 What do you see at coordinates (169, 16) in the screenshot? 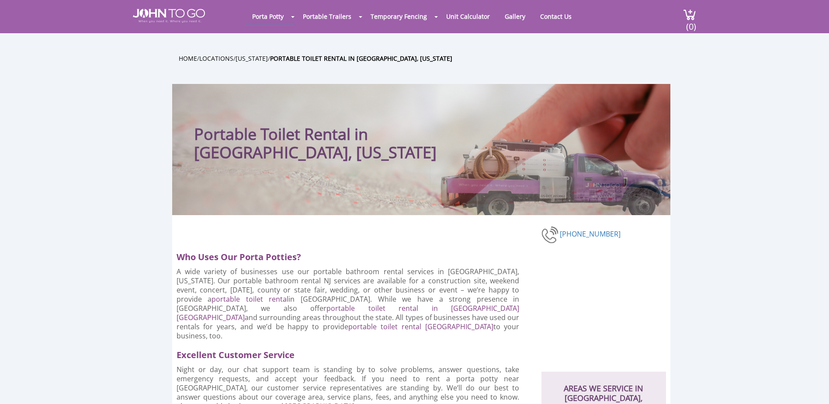
I see `img: JOHN to go` at bounding box center [169, 16].